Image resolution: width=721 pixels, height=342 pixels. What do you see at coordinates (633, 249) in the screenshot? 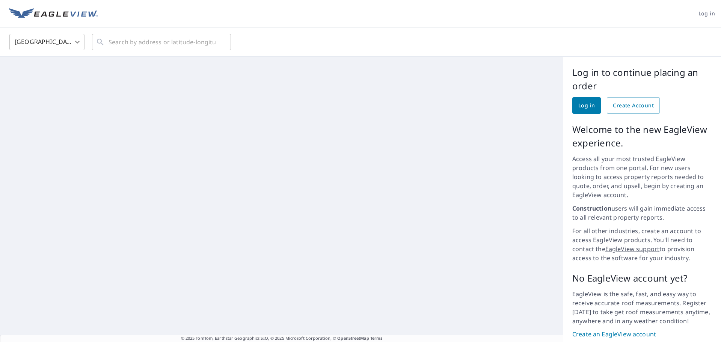
I see `a: EagleView support` at bounding box center [633, 249].